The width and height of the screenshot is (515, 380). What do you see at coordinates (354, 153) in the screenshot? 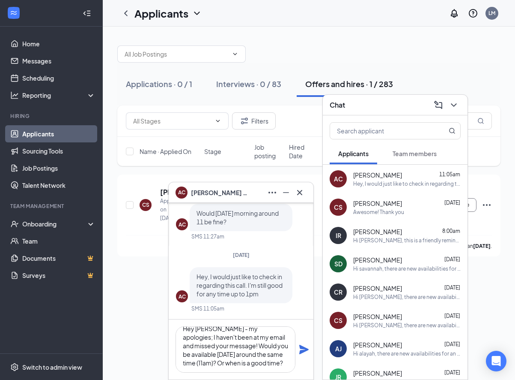
I see `span: Applicants` at bounding box center [354, 153].